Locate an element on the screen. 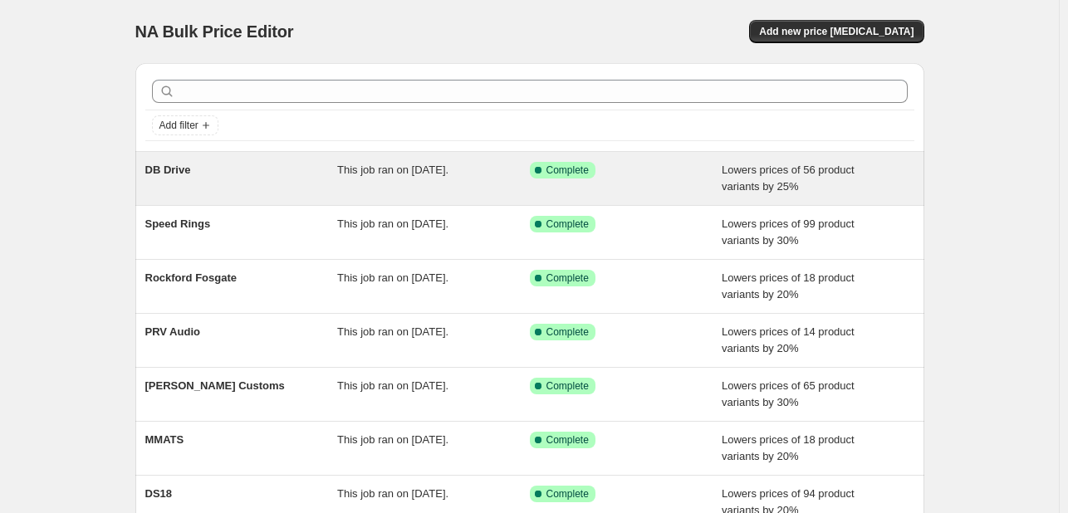 The width and height of the screenshot is (1068, 513). span: MMATS is located at coordinates (165, 440).